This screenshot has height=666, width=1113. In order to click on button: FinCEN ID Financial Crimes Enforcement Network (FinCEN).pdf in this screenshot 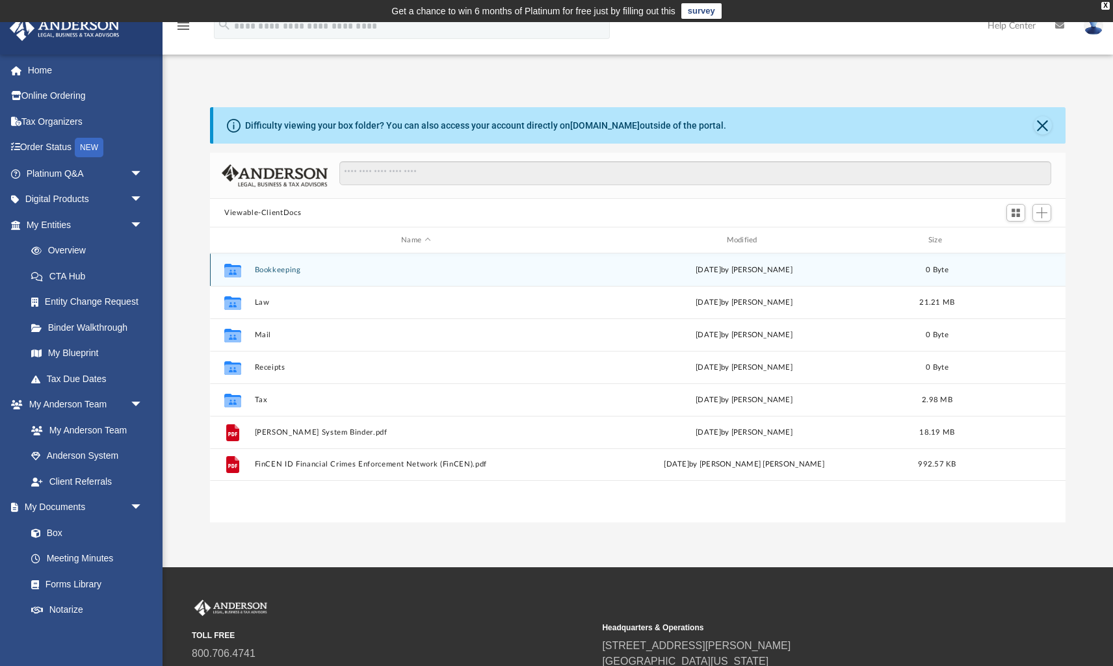, I will do `click(416, 464)`.